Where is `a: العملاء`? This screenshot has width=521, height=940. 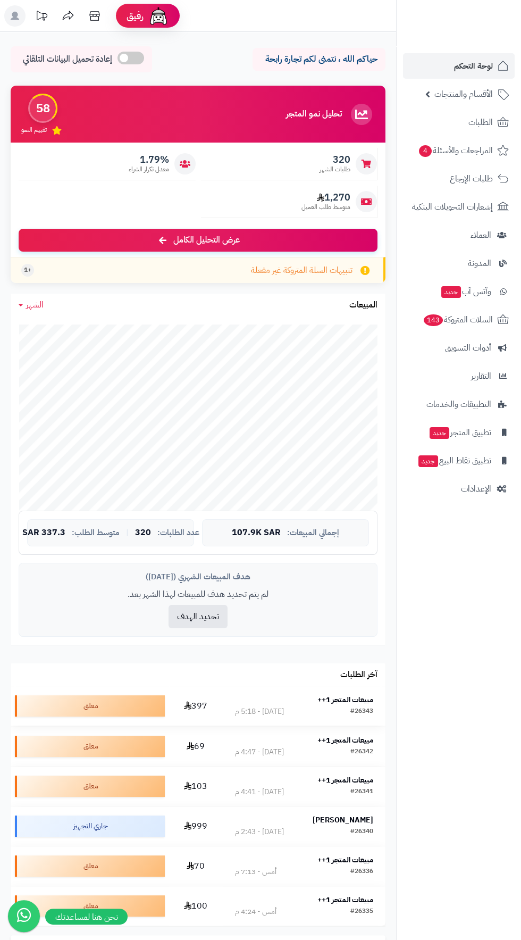
a: العملاء is located at coordinates (459, 235).